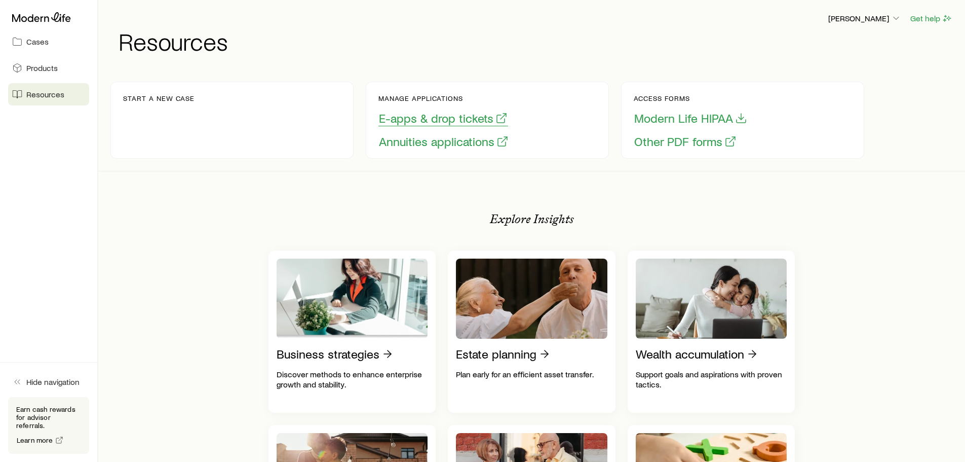 The image size is (965, 462). What do you see at coordinates (711, 298) in the screenshot?
I see `img: Wealth accumulation` at bounding box center [711, 298].